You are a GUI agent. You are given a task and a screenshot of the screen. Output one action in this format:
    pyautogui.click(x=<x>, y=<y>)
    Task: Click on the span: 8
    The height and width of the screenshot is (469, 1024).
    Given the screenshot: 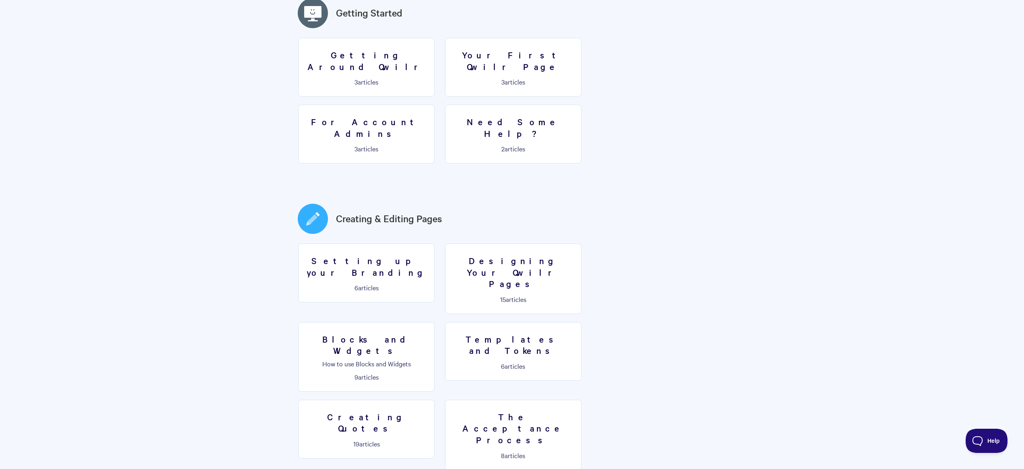 What is the action you would take?
    pyautogui.click(x=502, y=455)
    